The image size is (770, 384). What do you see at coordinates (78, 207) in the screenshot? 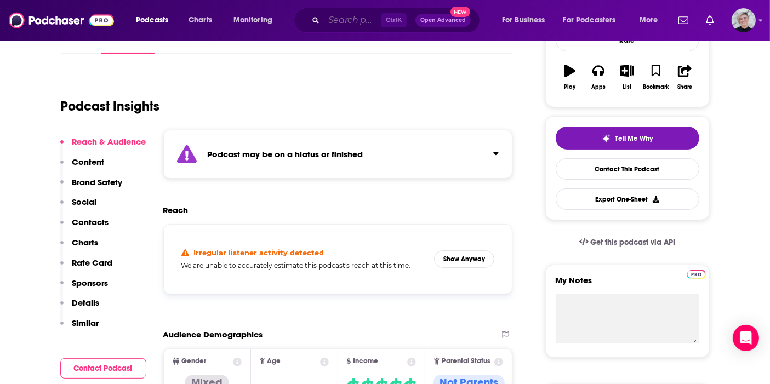
I see `button: Social` at bounding box center [78, 207].